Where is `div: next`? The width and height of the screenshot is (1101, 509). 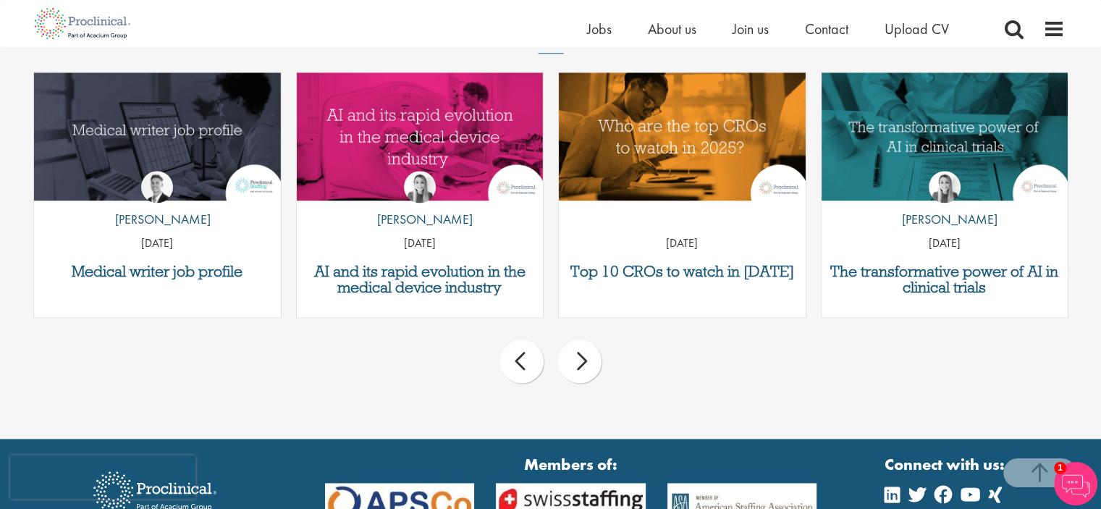 div: next is located at coordinates (580, 361).